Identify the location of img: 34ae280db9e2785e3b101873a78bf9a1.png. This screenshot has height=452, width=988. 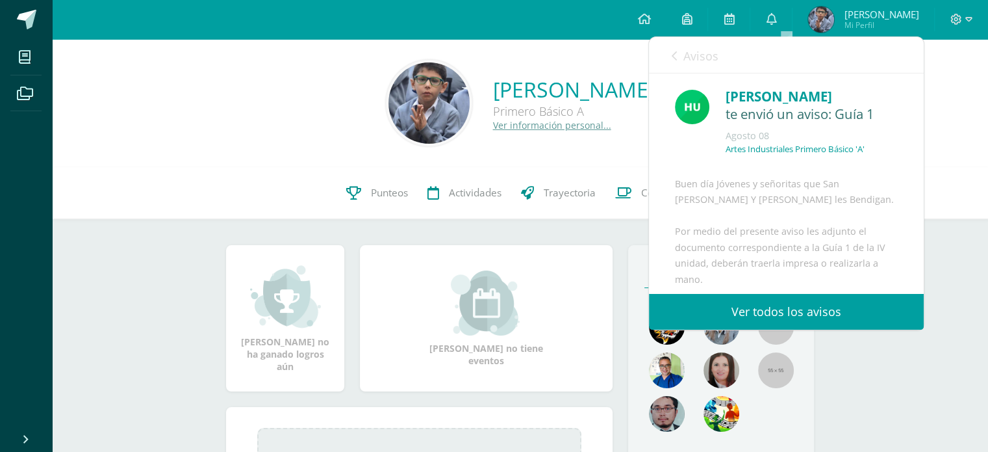
(821, 19).